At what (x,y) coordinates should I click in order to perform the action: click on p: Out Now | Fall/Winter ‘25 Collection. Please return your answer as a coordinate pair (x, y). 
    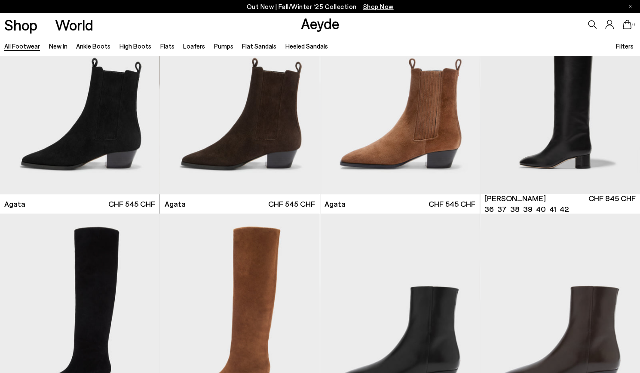
    Looking at the image, I should click on (320, 6).